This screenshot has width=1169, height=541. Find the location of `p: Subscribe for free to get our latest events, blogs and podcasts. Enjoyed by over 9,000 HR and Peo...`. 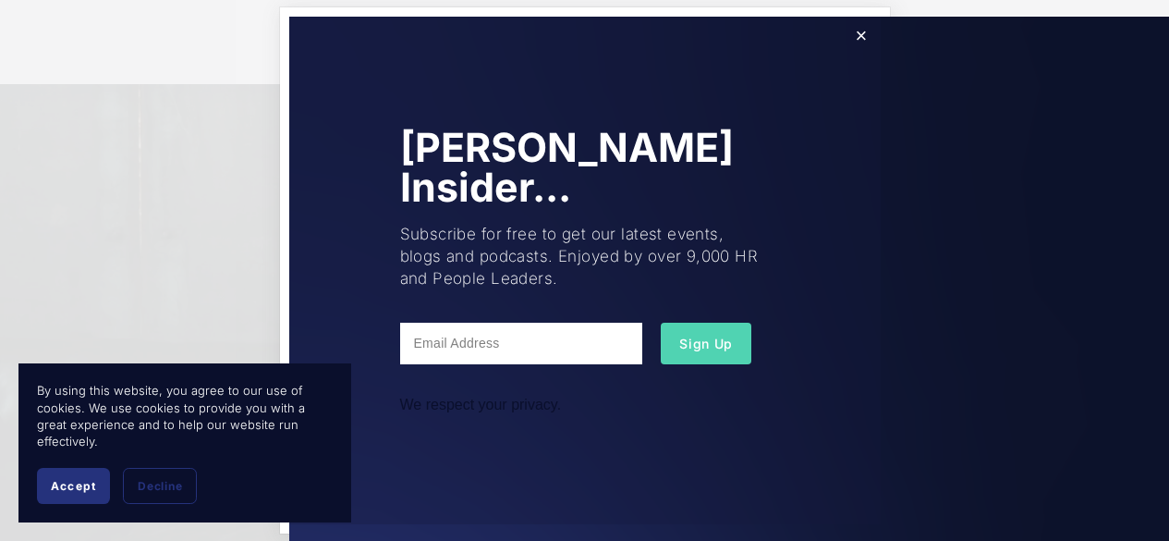

p: Subscribe for free to get our latest events, blogs and podcasts. Enjoyed by over 9,000 HR and Peo... is located at coordinates (585, 256).